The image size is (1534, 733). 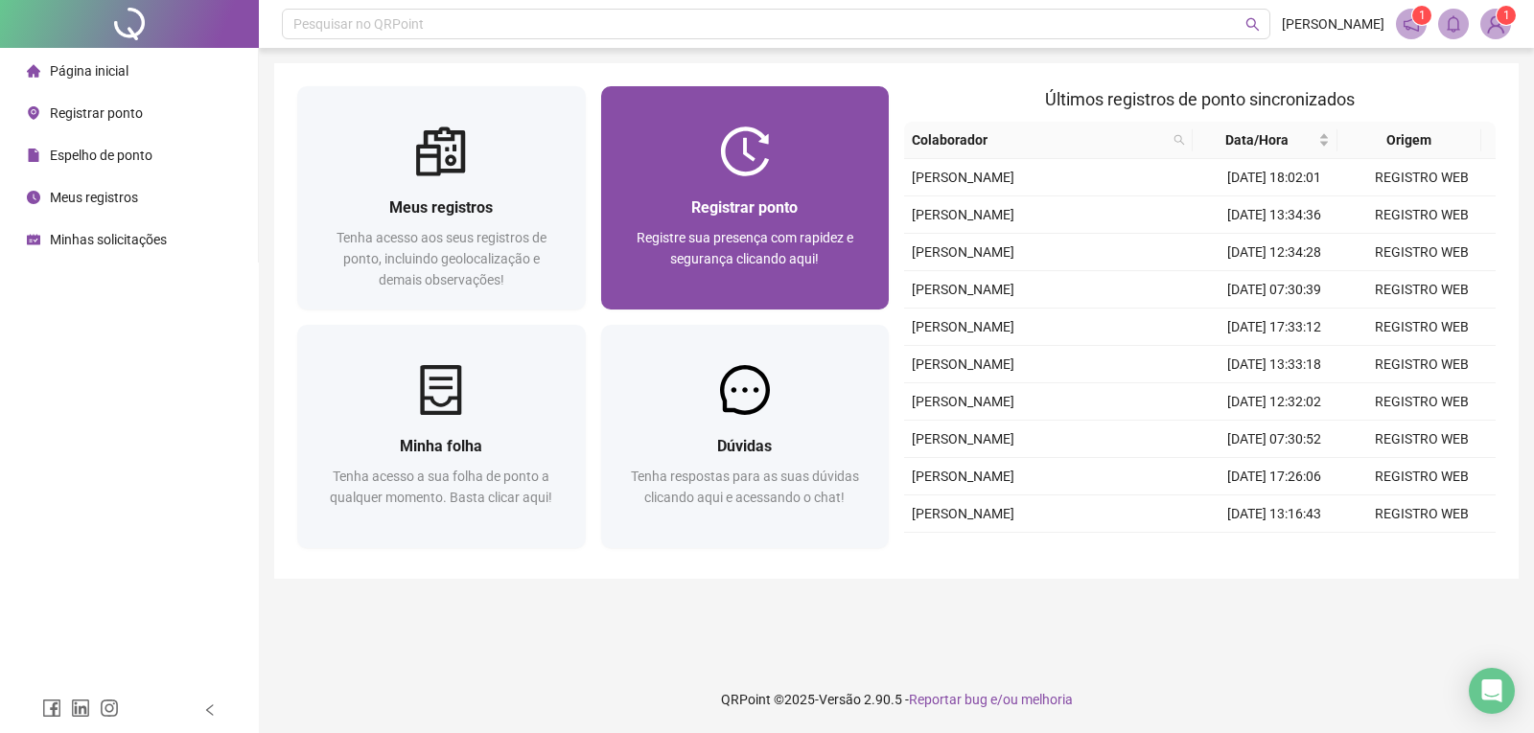 I want to click on span: Versão, so click(x=840, y=700).